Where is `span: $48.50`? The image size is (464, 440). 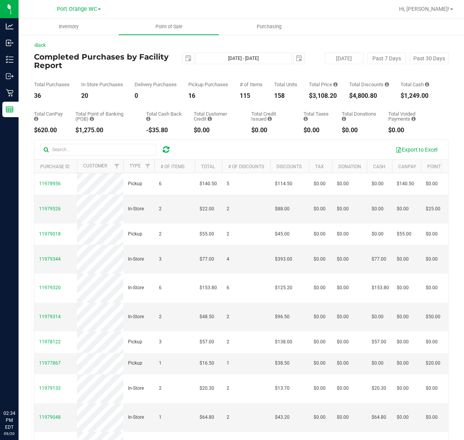 span: $48.50 is located at coordinates (207, 317).